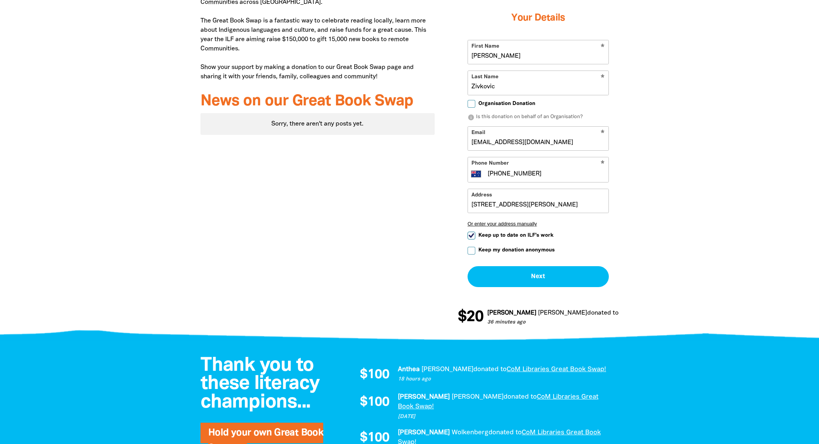 This screenshot has height=444, width=819. Describe the element at coordinates (317, 124) in the screenshot. I see `div: Paginated content` at that location.